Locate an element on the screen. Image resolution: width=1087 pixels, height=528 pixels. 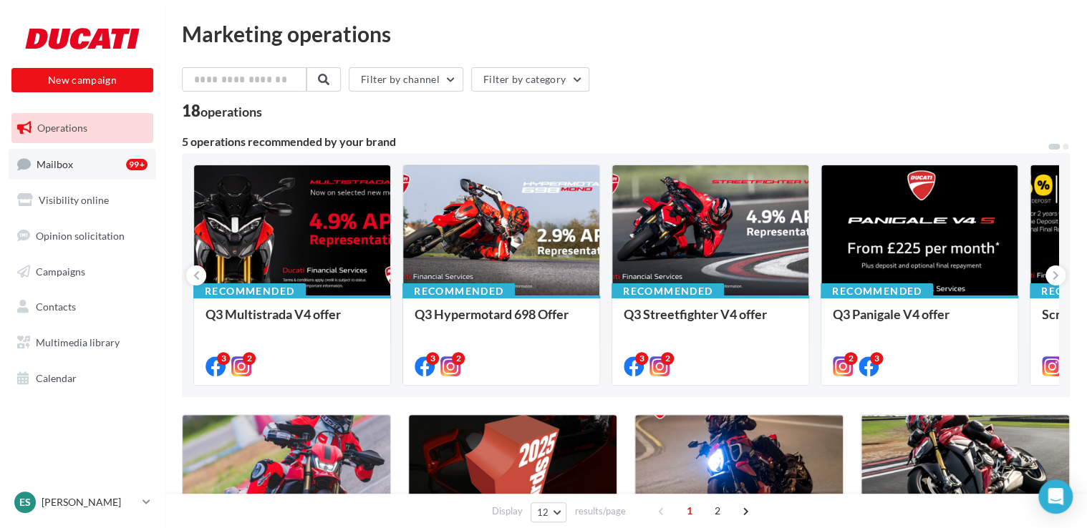
a: Calendar is located at coordinates (82, 379).